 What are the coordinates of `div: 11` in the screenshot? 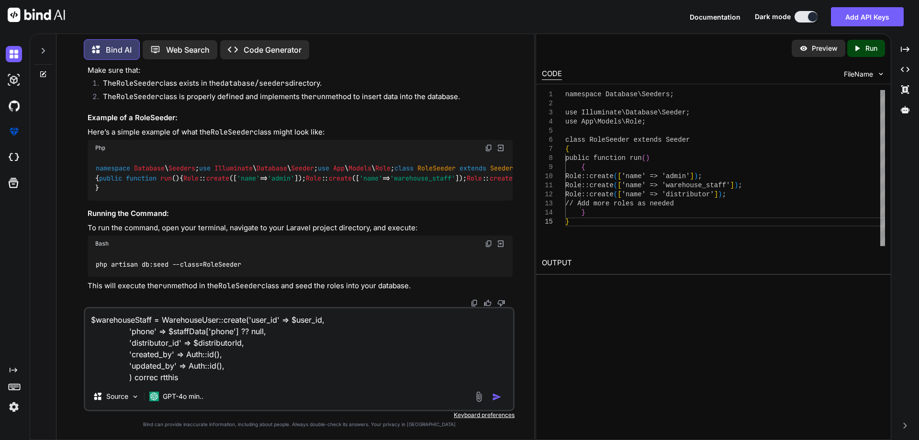 It's located at (547, 185).